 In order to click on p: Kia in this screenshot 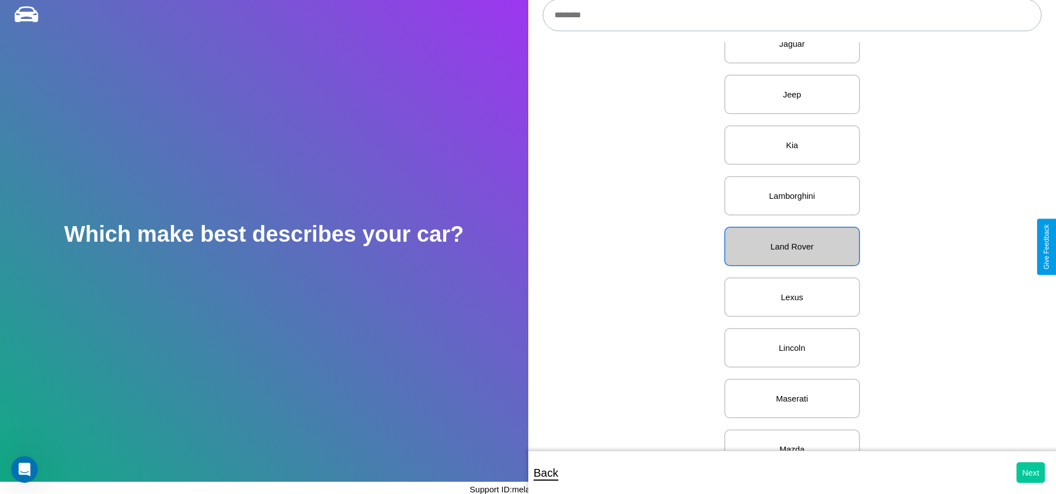, I will do `click(792, 145)`.